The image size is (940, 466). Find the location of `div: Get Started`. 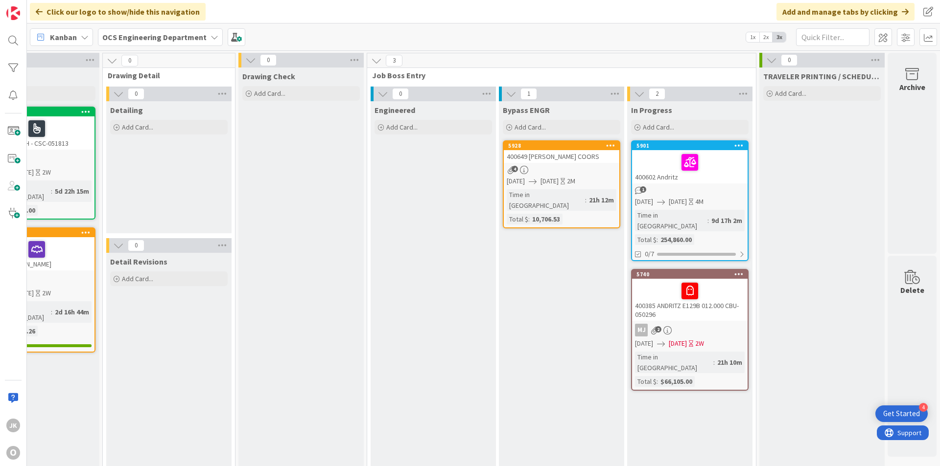

div: Get Started is located at coordinates (901, 414).